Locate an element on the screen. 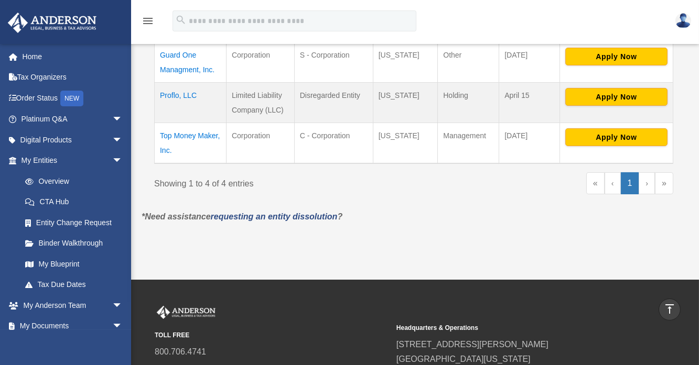  td: Proflo, LLC is located at coordinates (190, 103).